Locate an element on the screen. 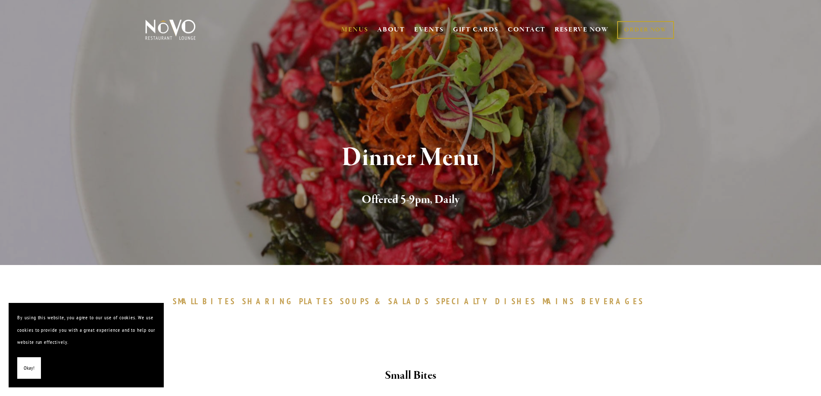 The image size is (821, 396). a: SPECIALTYDISHES is located at coordinates (488, 301).